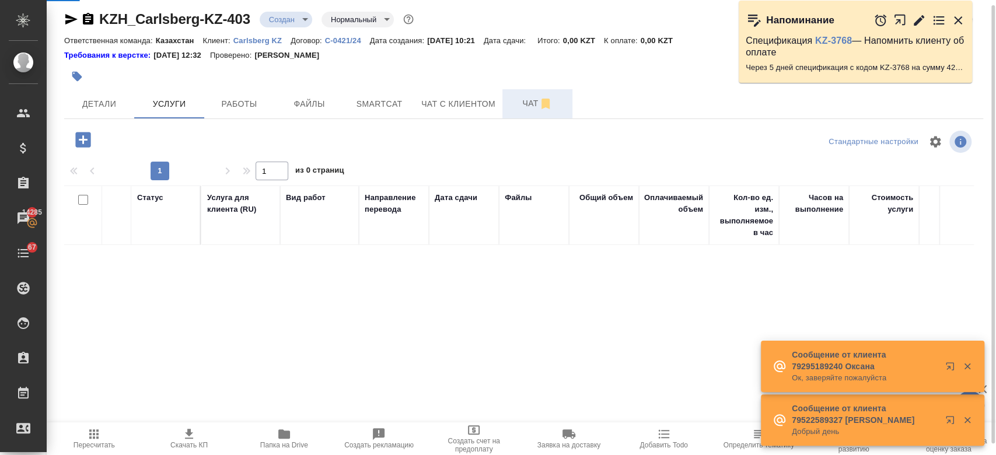  What do you see at coordinates (94, 445) in the screenshot?
I see `span: Пересчитать` at bounding box center [94, 445].